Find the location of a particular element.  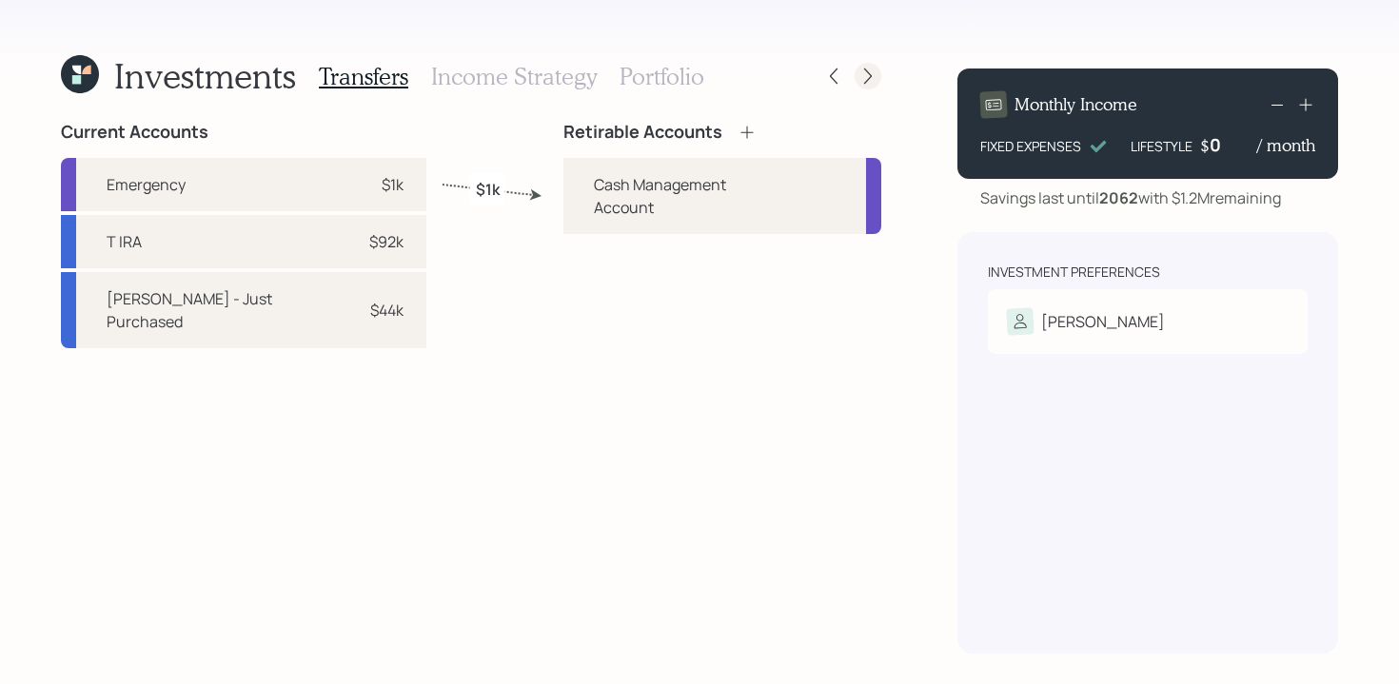

h3: Portfolio is located at coordinates (661, 76).